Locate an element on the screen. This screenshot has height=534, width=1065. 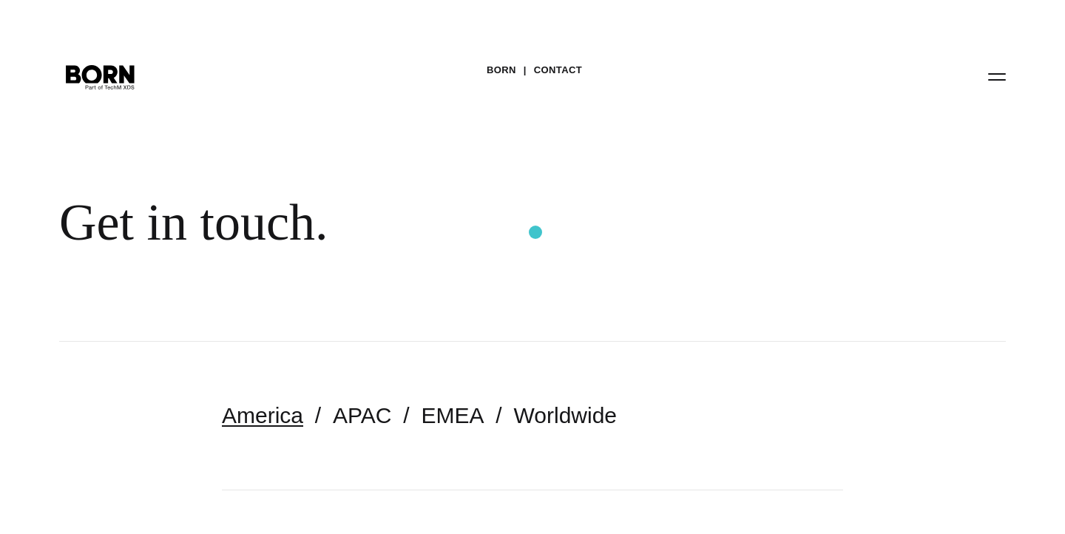
a: BORN is located at coordinates (501, 70).